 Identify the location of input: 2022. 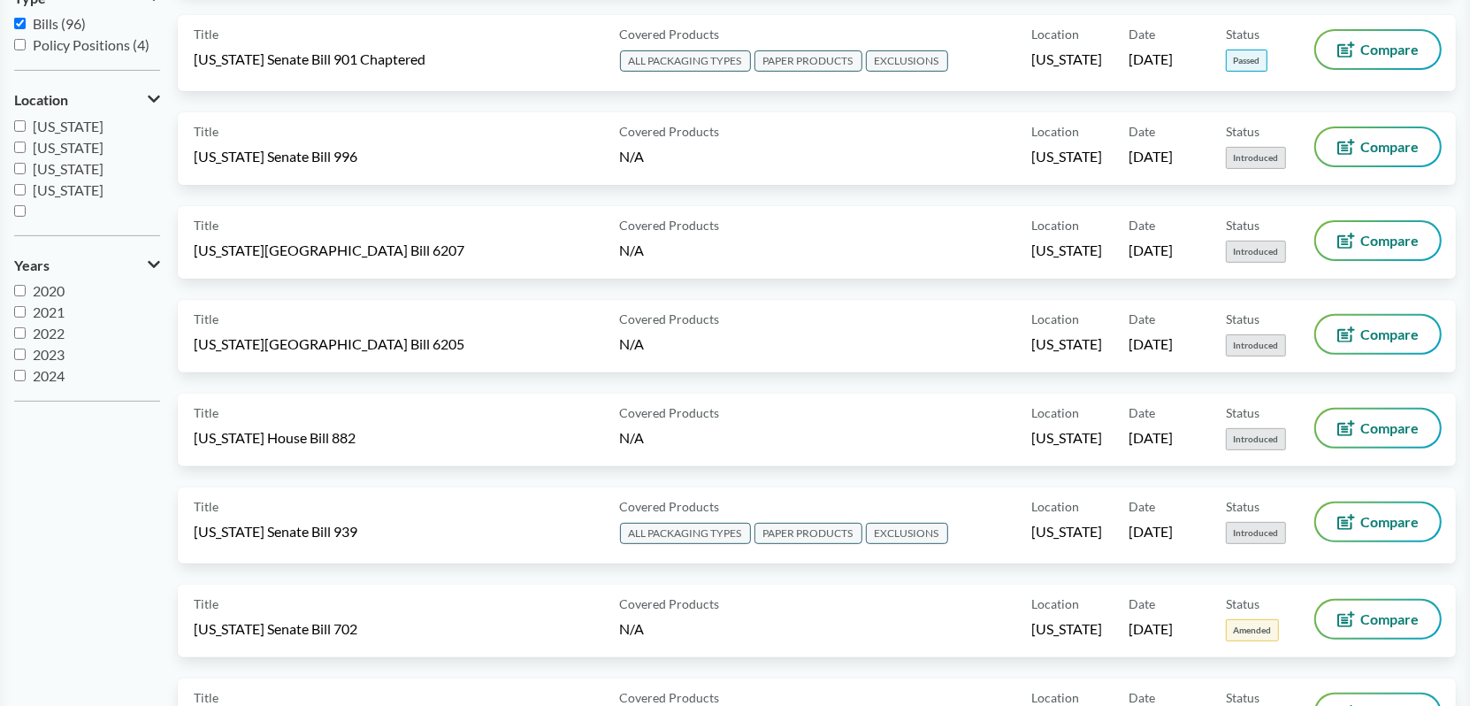
(19, 333).